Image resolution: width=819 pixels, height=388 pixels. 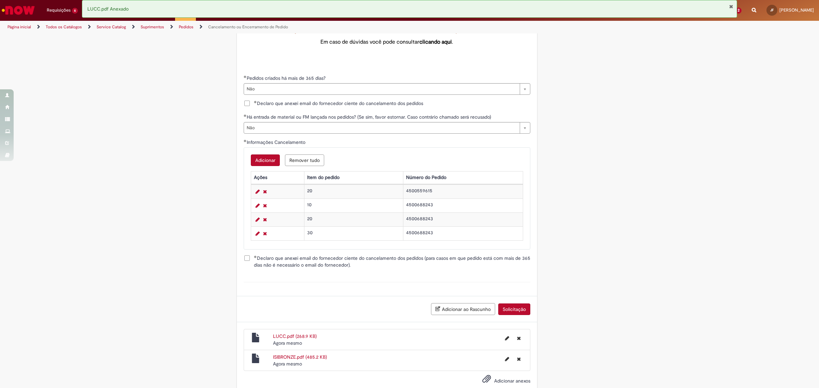 I want to click on span: Atenção! Lembre-se de verificar se sua unidade realmente foi tombada para o SAP S4, so click(x=386, y=31).